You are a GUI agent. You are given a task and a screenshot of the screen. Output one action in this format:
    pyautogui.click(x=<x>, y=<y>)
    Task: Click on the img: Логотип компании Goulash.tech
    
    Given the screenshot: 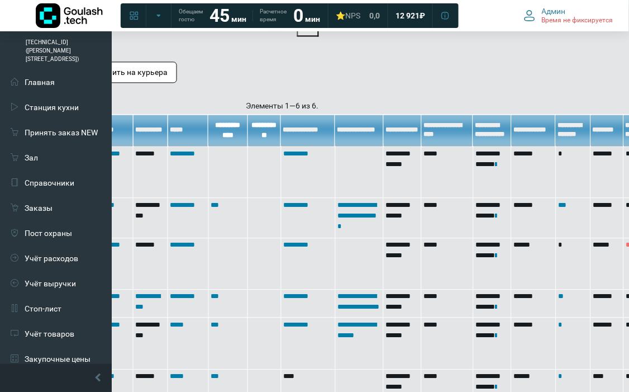 What is the action you would take?
    pyautogui.click(x=69, y=16)
    